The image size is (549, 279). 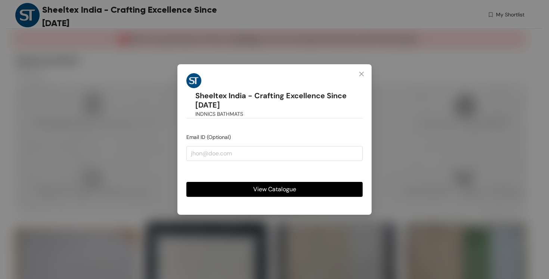 I want to click on span: close, so click(x=361, y=74).